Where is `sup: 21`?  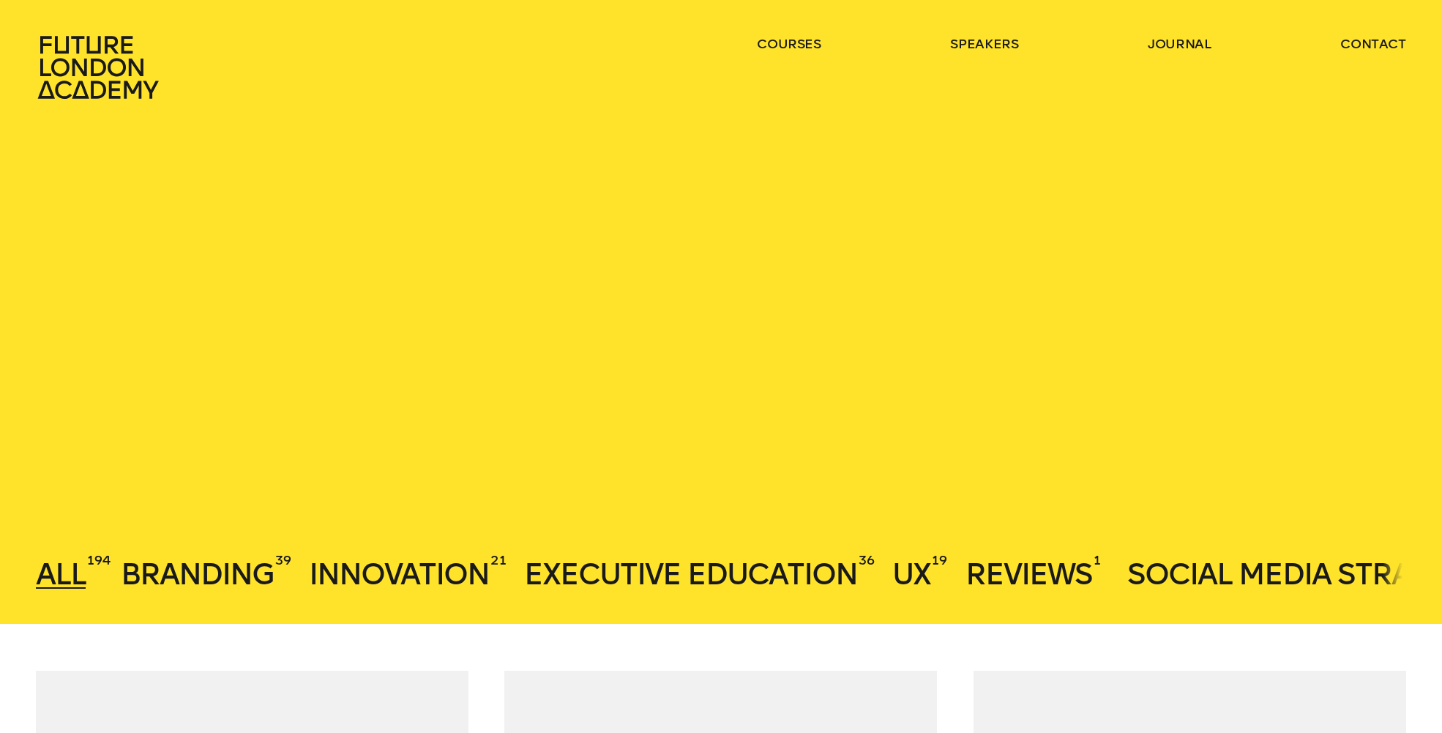 sup: 21 is located at coordinates (498, 560).